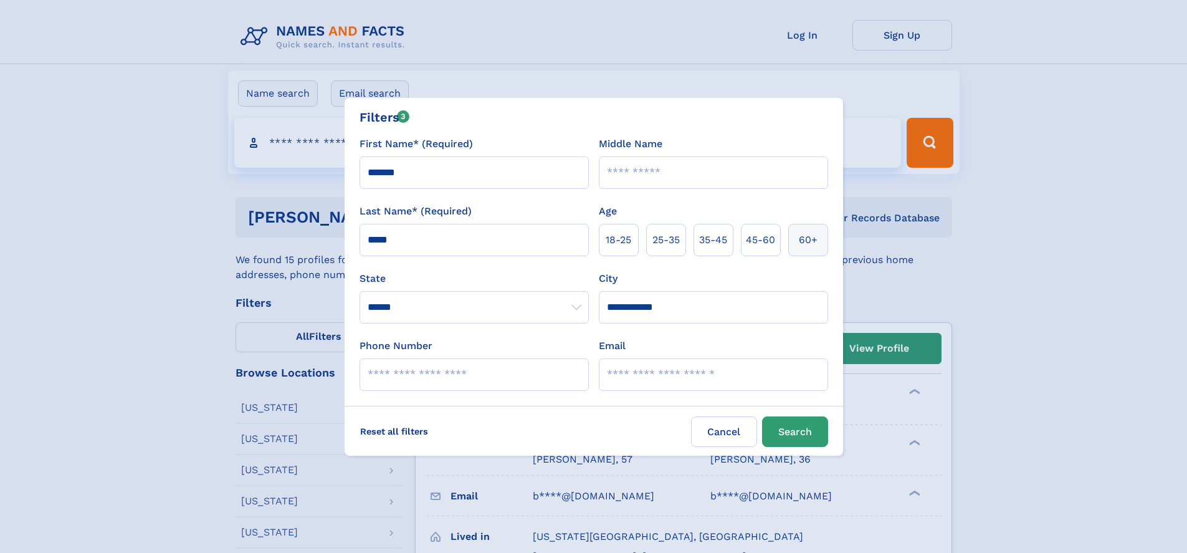  What do you see at coordinates (795, 431) in the screenshot?
I see `button: Search` at bounding box center [795, 431].